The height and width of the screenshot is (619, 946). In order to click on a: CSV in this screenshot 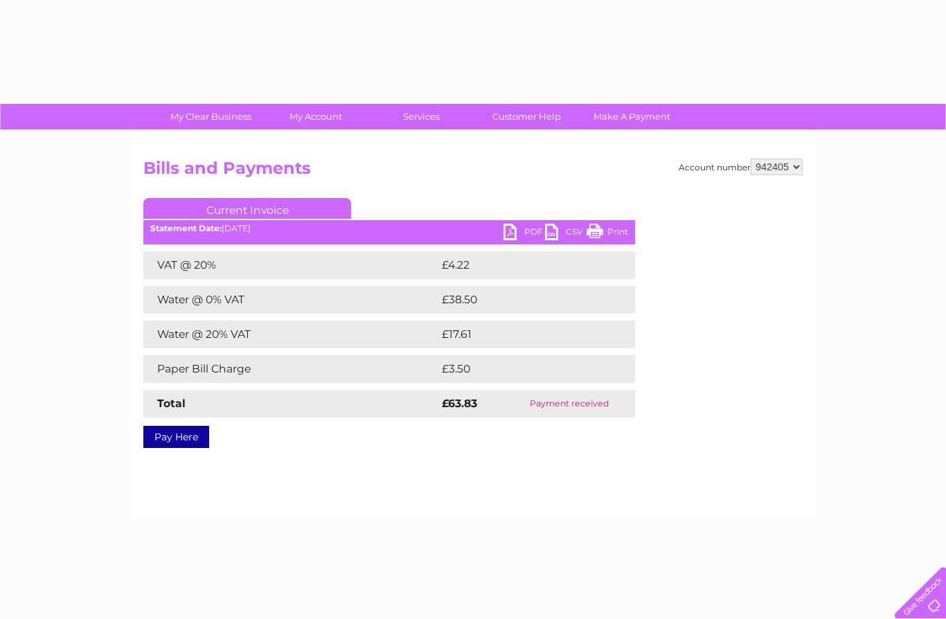, I will do `click(566, 233)`.